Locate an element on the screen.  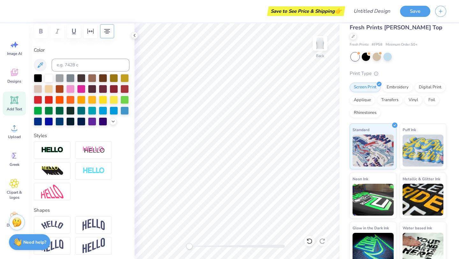
img: Back is located at coordinates (320, 43).